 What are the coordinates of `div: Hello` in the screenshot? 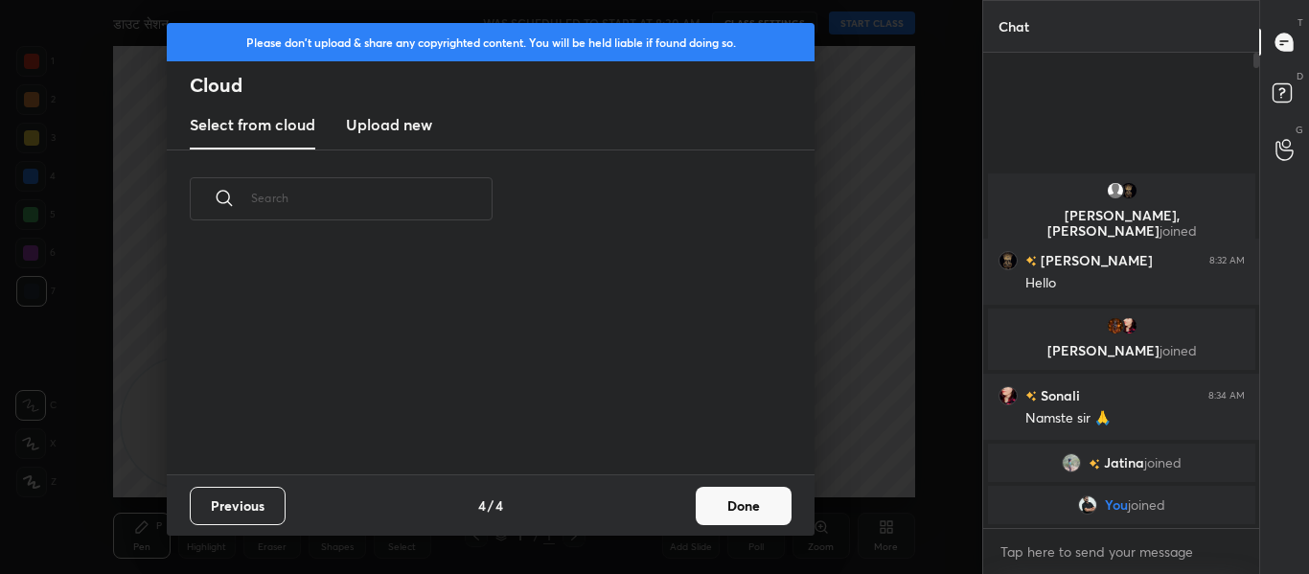 It's located at (1135, 284).